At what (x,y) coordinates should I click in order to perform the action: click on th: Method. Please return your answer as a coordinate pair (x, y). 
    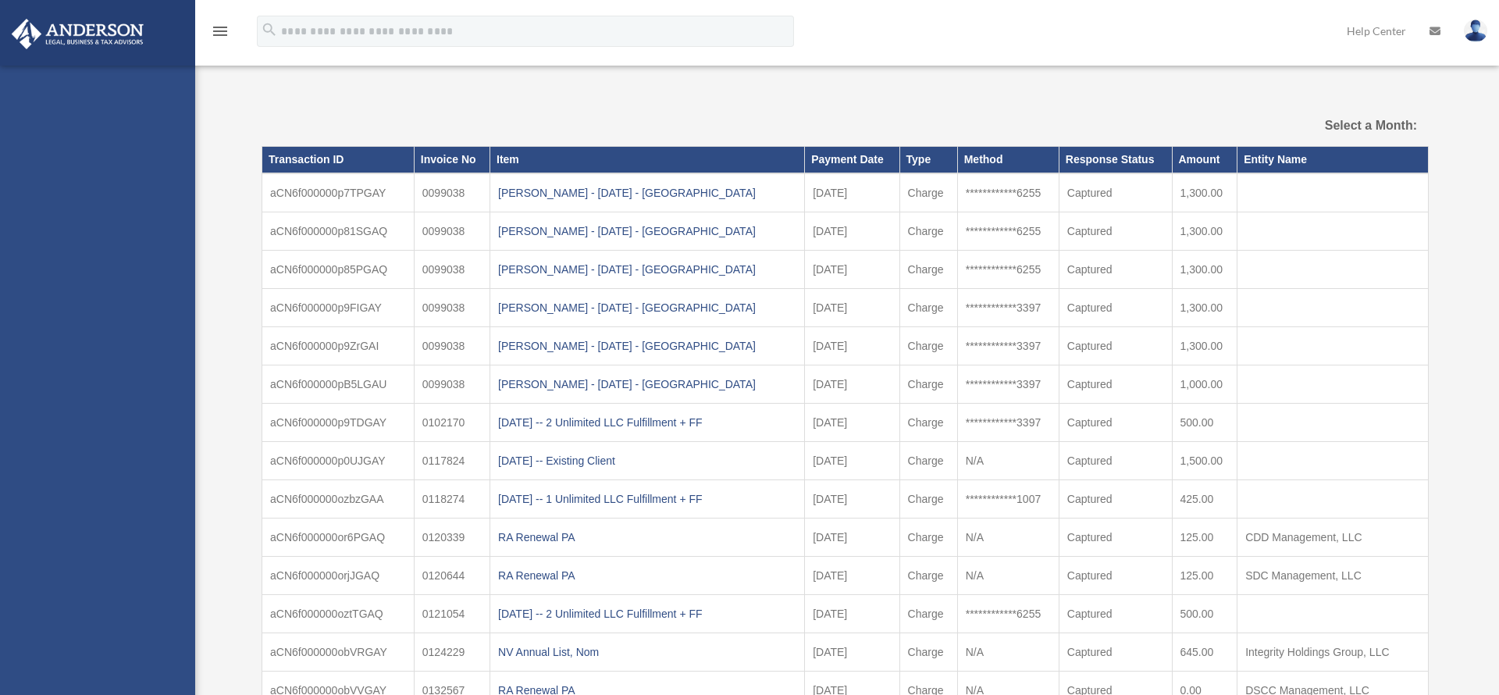
    Looking at the image, I should click on (1008, 160).